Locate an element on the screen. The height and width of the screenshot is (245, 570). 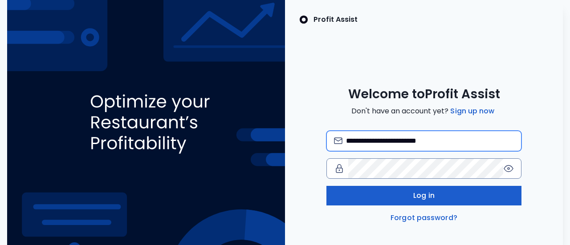
a: Forgot password? is located at coordinates (424, 218).